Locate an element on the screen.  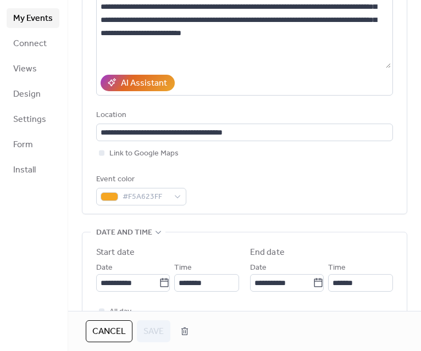
a: Install is located at coordinates (33, 170).